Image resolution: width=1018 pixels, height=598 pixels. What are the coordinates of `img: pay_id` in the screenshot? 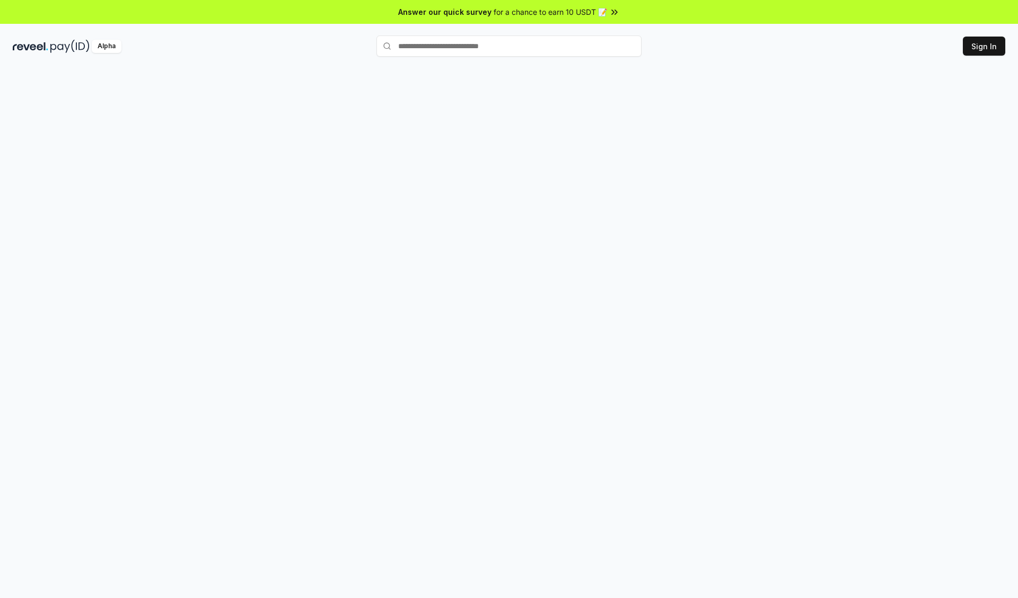 It's located at (70, 46).